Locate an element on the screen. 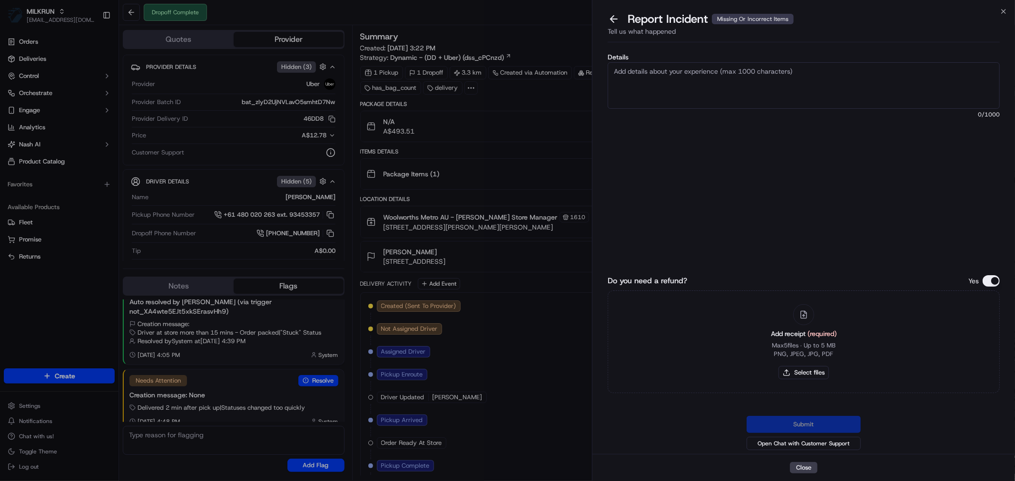  span: Add receipt is located at coordinates (804, 334).